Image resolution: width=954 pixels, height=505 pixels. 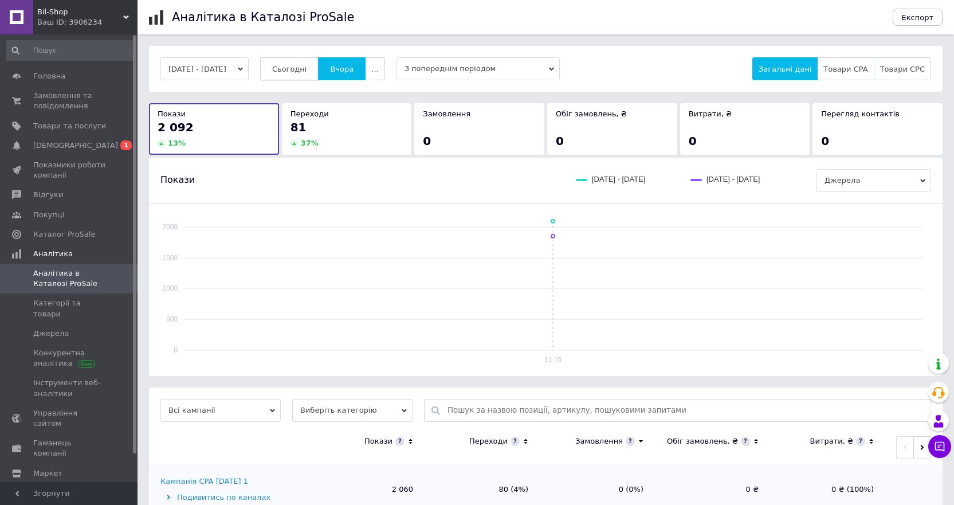 I want to click on span: Сьогодні, so click(x=289, y=69).